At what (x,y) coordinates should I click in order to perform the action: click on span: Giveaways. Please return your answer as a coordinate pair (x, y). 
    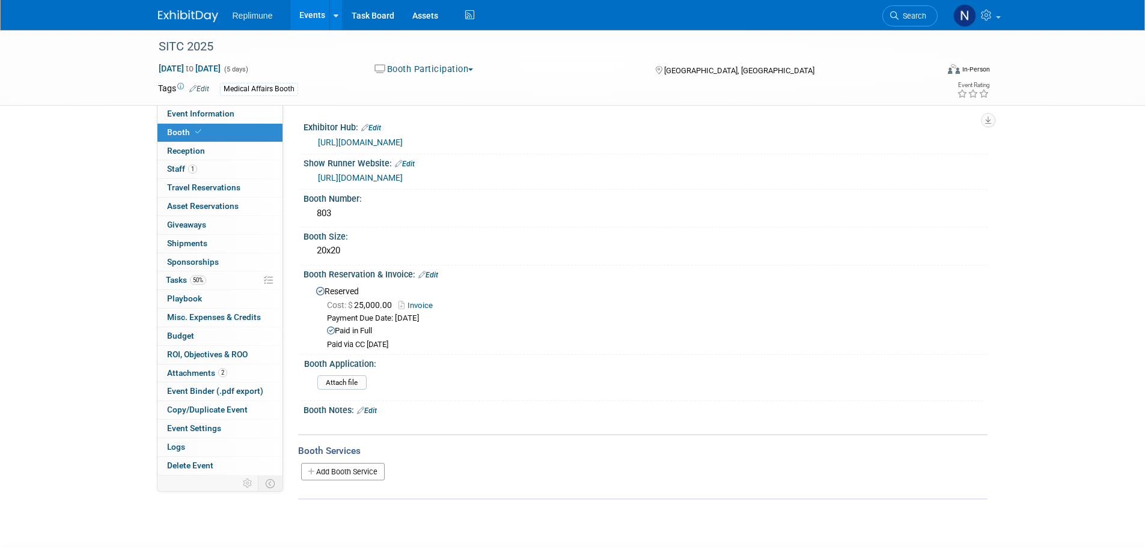
    Looking at the image, I should click on (186, 225).